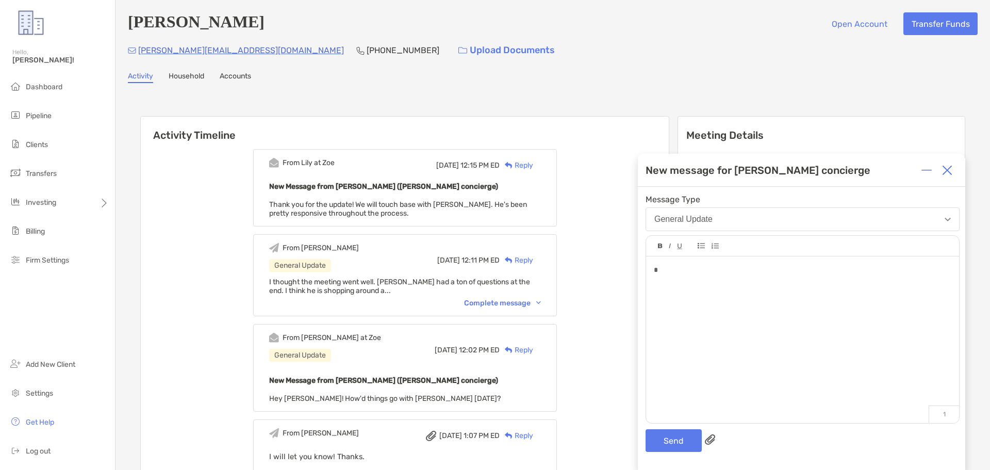 The width and height of the screenshot is (990, 470). I want to click on span: 12:11 PM ED, so click(480, 260).